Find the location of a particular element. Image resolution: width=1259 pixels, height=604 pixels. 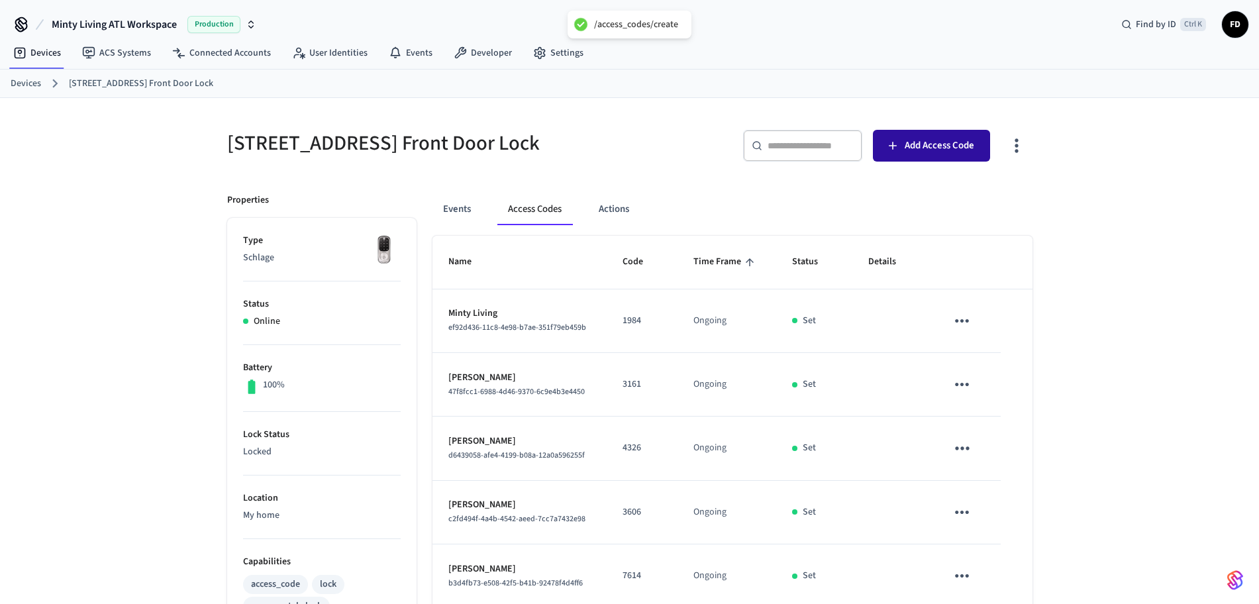

span: Details is located at coordinates (891, 262).